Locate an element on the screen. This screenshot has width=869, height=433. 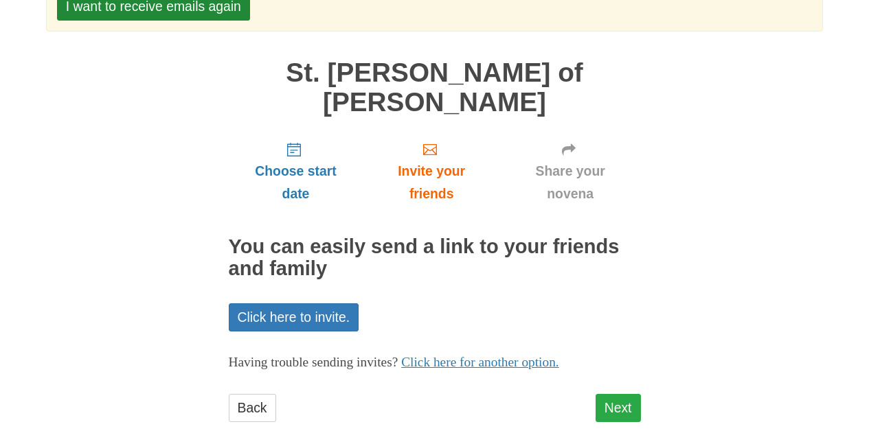
span: Invite your friends is located at coordinates (431, 183).